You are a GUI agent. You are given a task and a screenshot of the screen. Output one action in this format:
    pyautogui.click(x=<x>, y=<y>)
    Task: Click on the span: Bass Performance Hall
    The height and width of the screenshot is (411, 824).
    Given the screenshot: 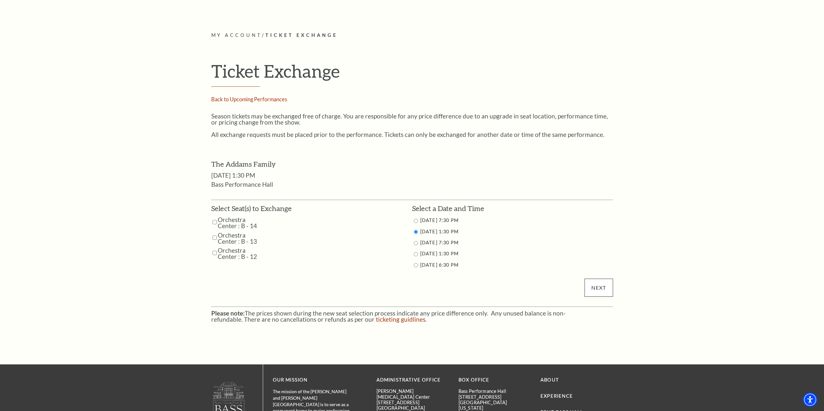 What is the action you would take?
    pyautogui.click(x=242, y=184)
    